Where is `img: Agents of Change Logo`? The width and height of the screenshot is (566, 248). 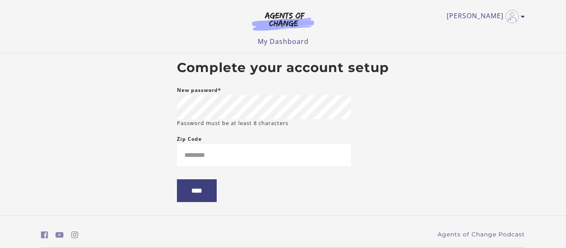
img: Agents of Change Logo is located at coordinates (283, 21).